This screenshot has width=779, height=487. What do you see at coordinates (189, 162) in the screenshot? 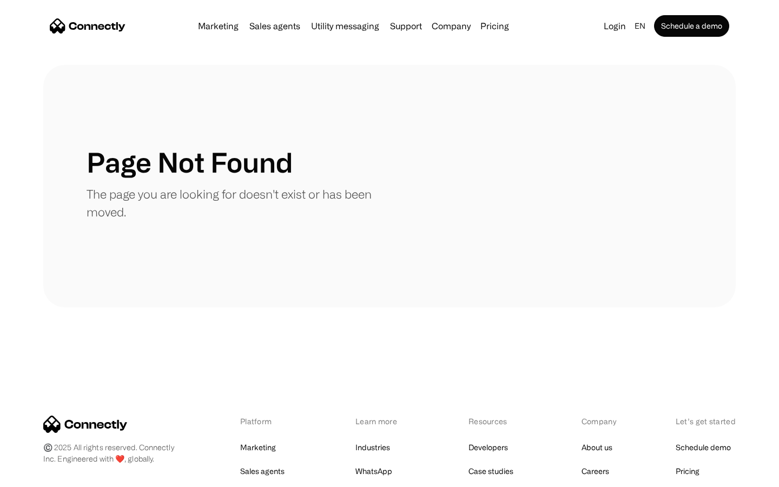
I see `h1: Page Not Found` at bounding box center [189, 162].